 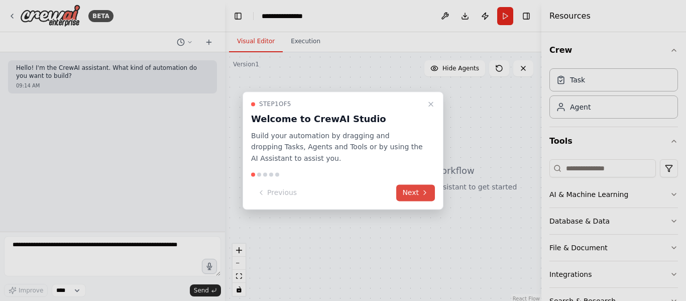 I want to click on button: Hide left sidebar, so click(x=238, y=16).